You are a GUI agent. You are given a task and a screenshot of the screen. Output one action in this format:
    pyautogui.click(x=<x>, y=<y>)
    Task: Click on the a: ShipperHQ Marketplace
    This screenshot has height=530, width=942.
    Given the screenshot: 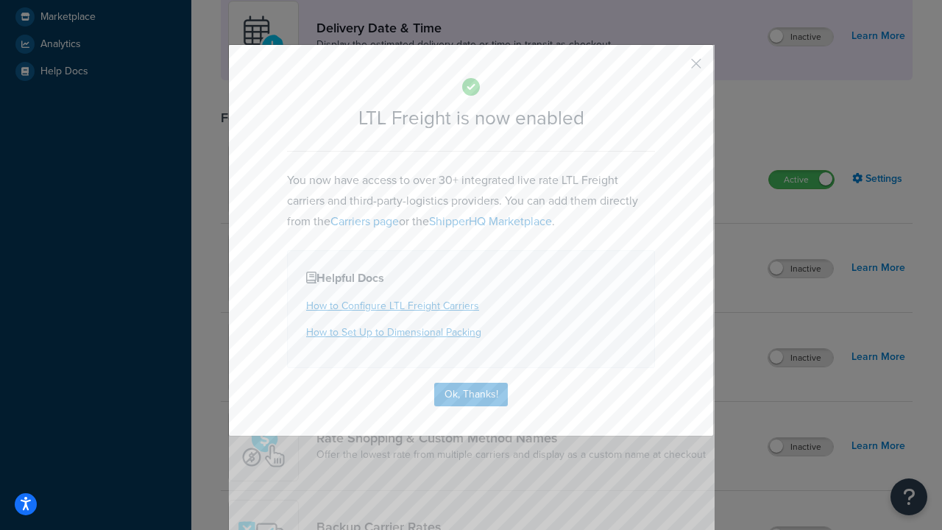 What is the action you would take?
    pyautogui.click(x=490, y=221)
    